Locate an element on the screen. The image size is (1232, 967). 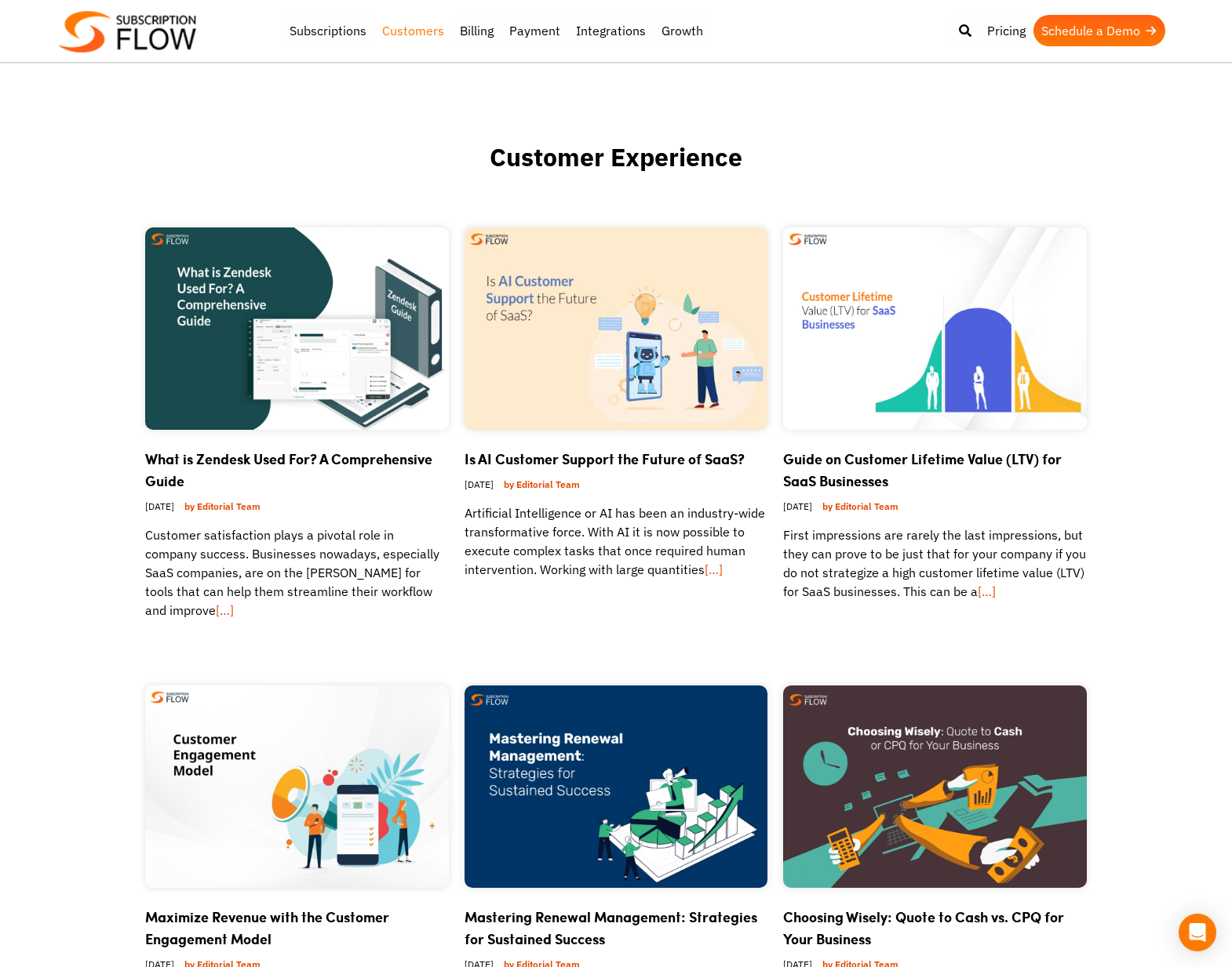
p: First impressions are rarely the last impressions, but they can prove to be just that for your co... is located at coordinates (935, 563).